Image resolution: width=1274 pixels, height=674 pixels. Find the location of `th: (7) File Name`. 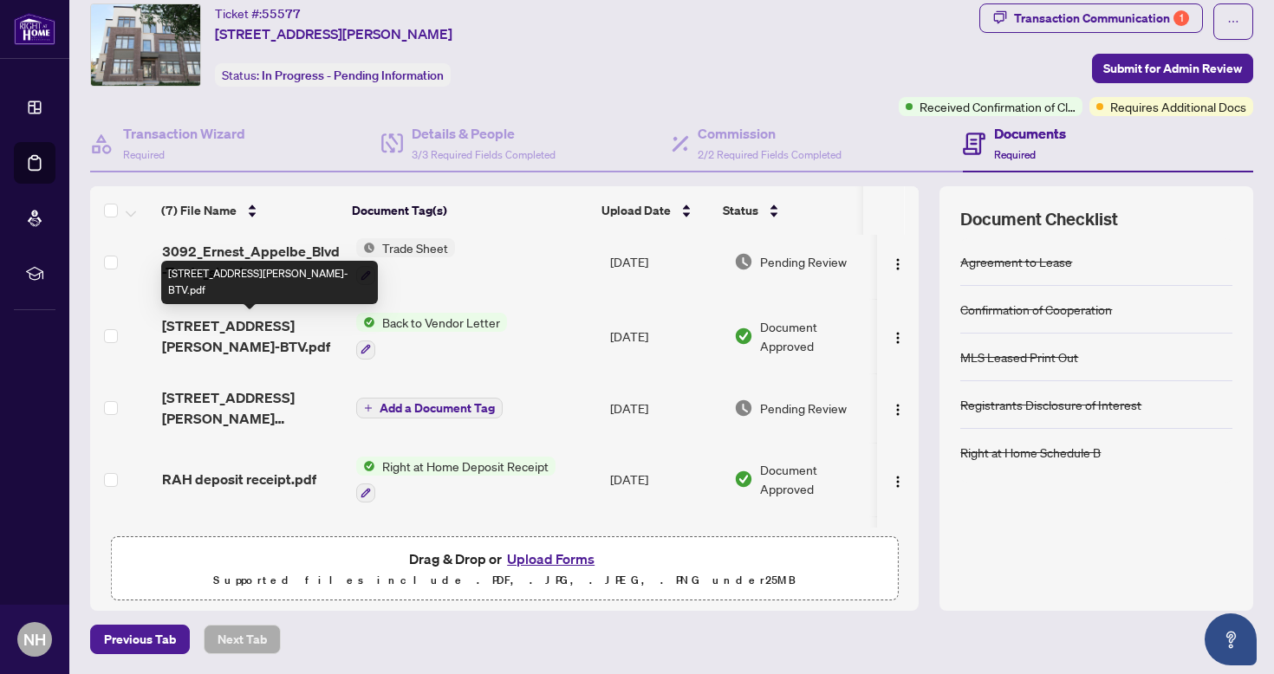

th: (7) File Name is located at coordinates (250, 211).